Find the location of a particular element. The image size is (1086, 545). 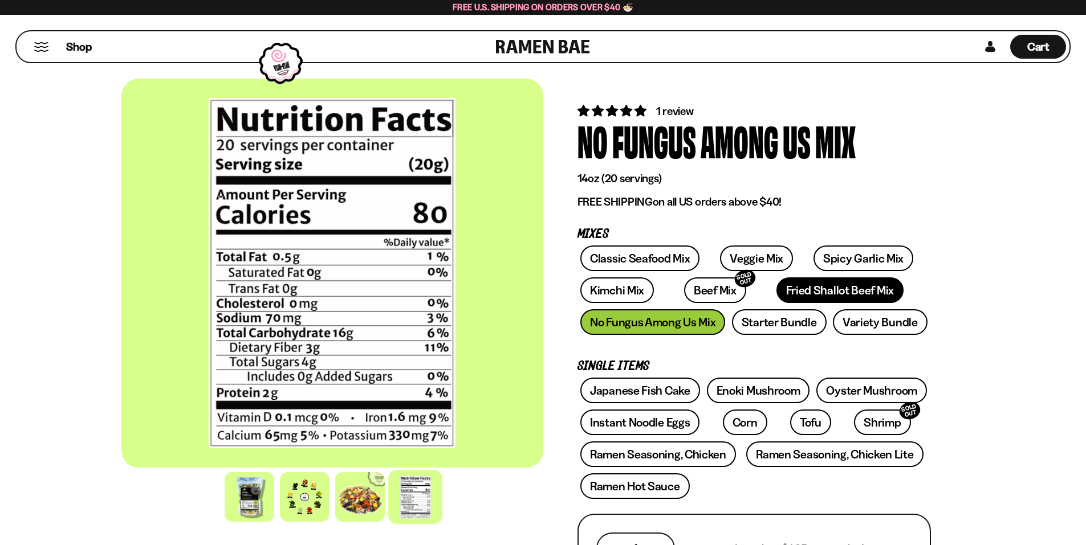

a: Tofu is located at coordinates (810, 422).